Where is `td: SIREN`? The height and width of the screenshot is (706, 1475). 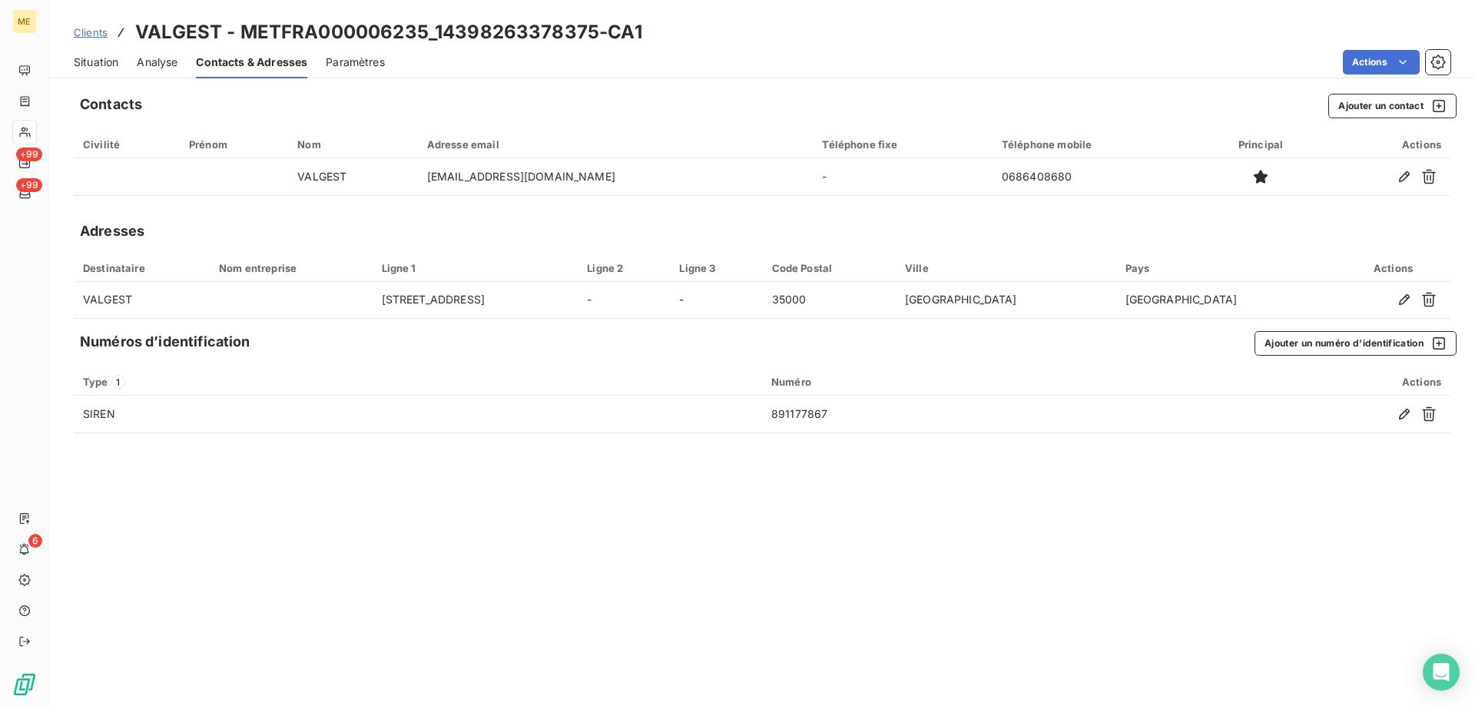
td: SIREN is located at coordinates (418, 414).